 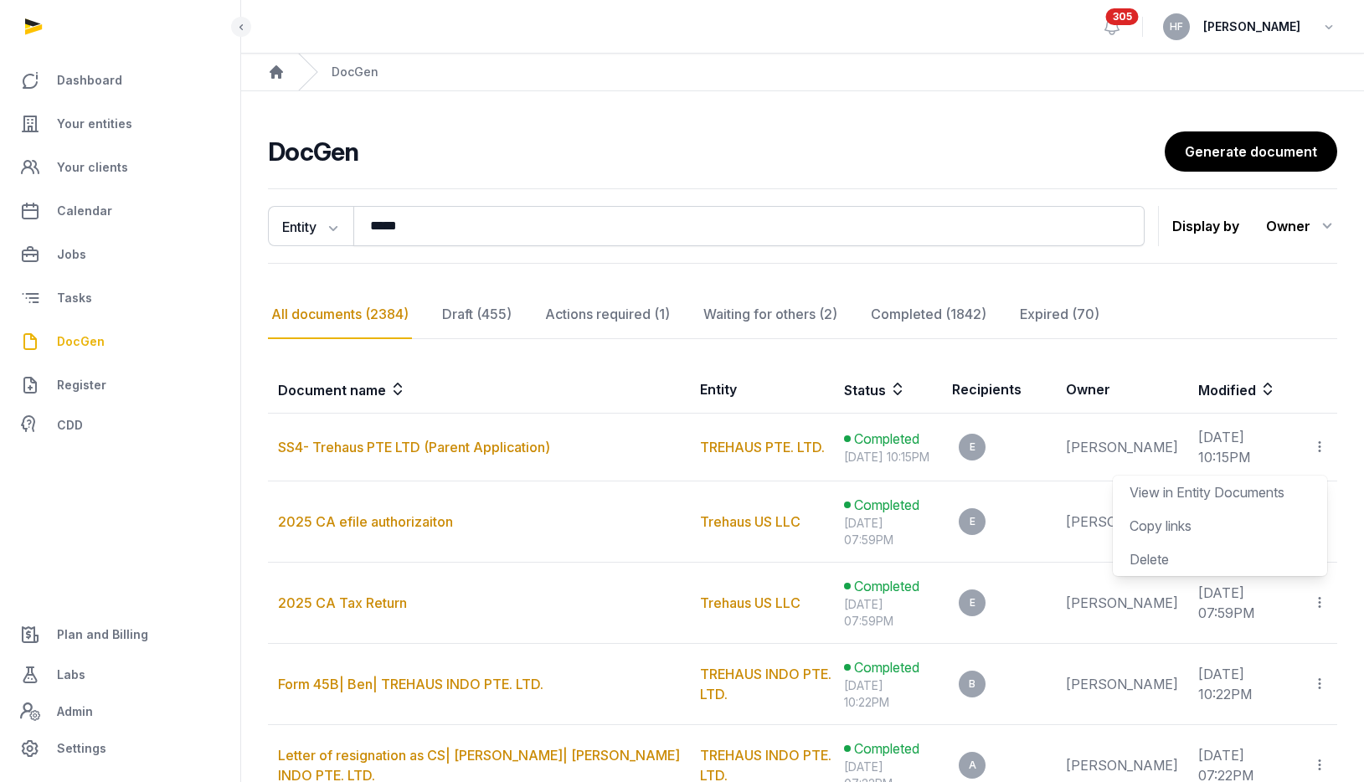 What do you see at coordinates (71, 675) in the screenshot?
I see `span: Labs` at bounding box center [71, 675].